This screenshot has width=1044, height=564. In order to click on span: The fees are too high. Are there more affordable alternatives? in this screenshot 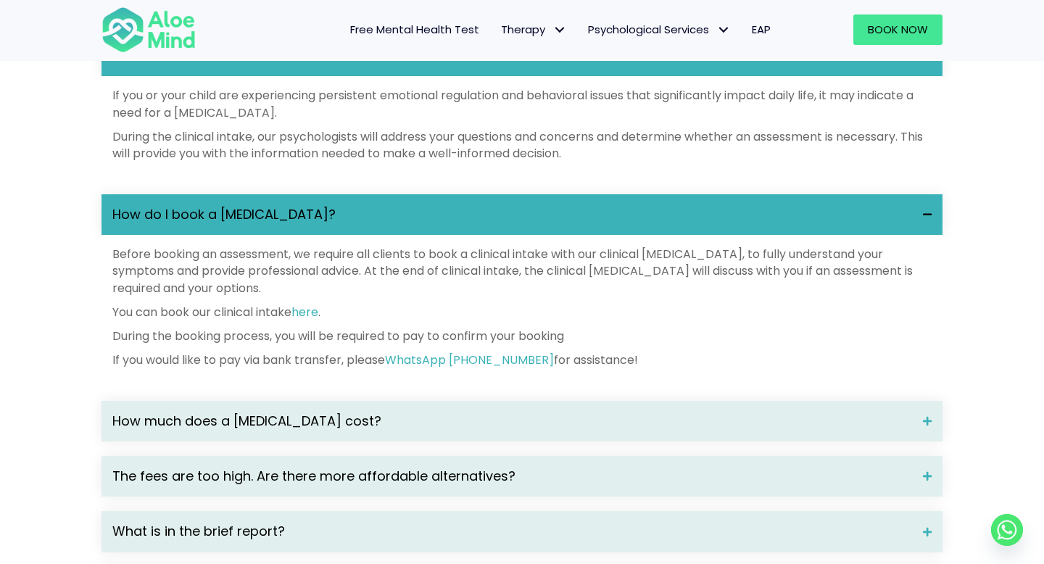, I will do `click(512, 476)`.